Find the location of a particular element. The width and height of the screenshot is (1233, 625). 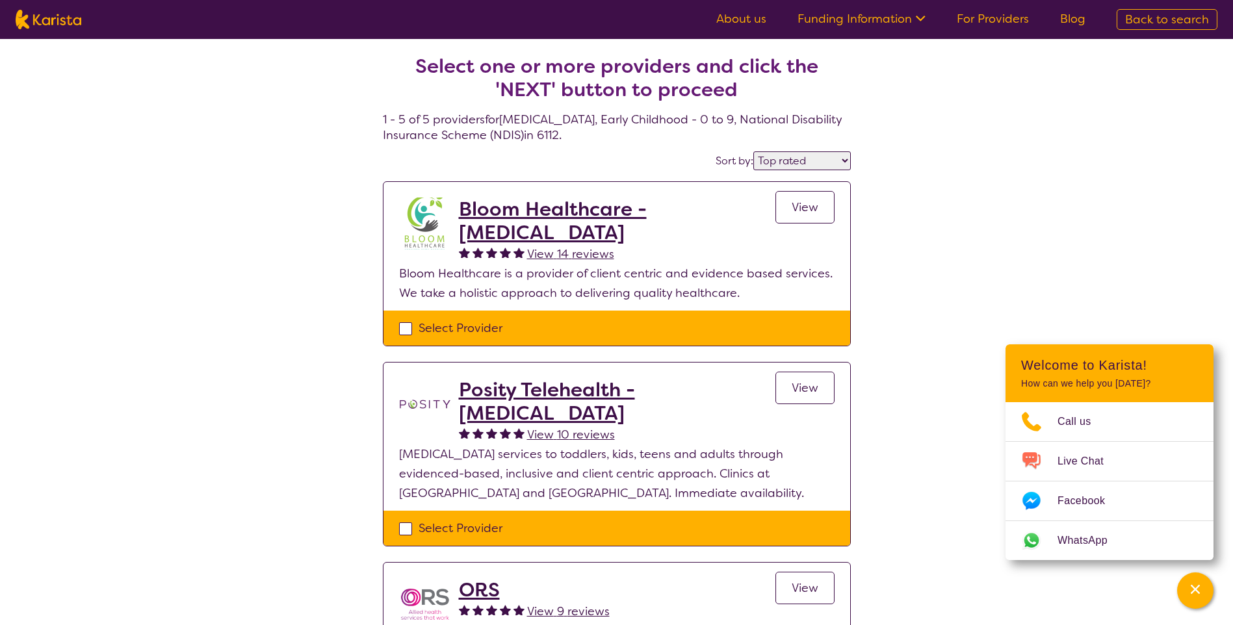

span: View 9 reviews is located at coordinates (568, 611).